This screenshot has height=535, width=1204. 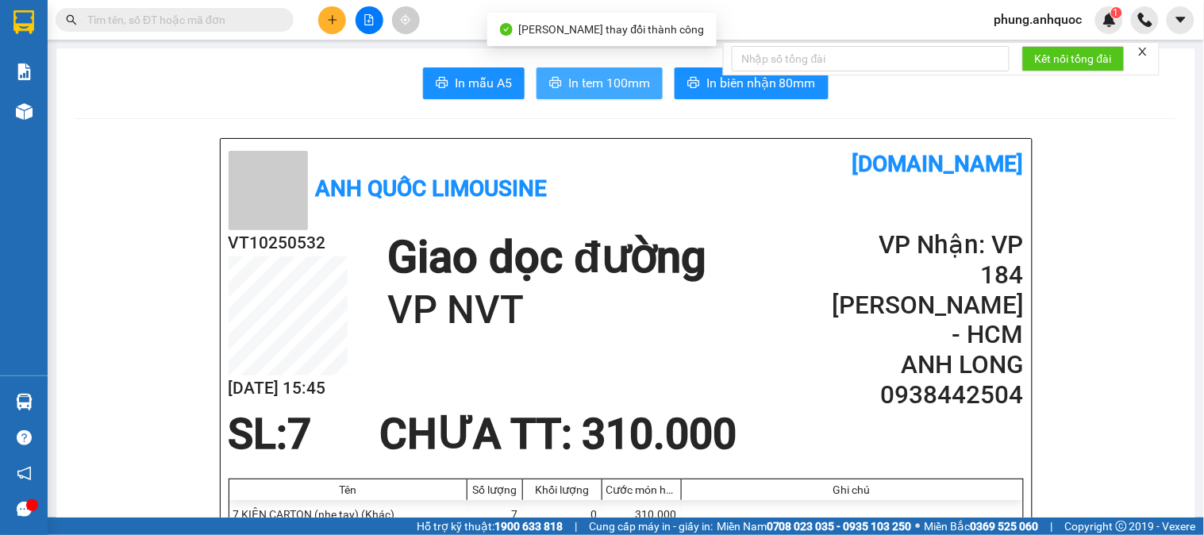 What do you see at coordinates (495, 514) in the screenshot?
I see `div: 7` at bounding box center [495, 514].